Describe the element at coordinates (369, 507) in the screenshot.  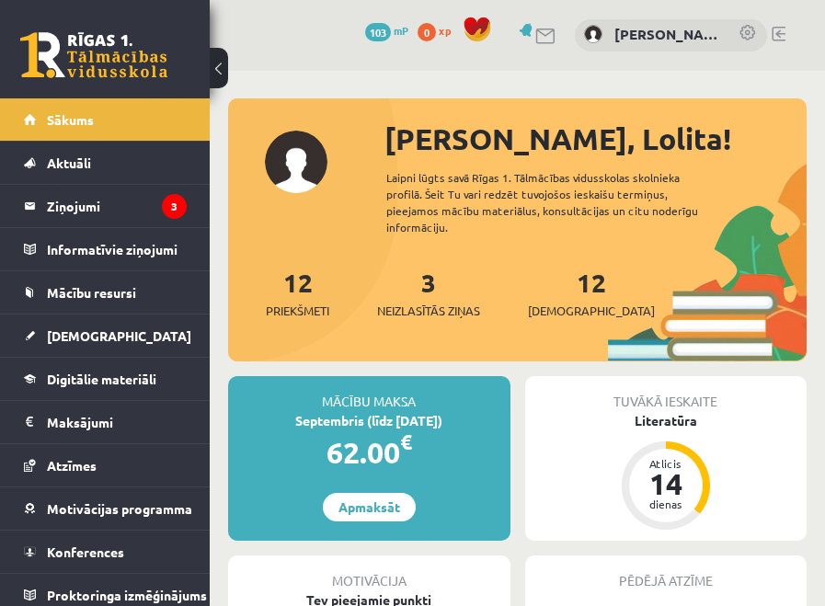
I see `a: Apmaksāt` at that location.